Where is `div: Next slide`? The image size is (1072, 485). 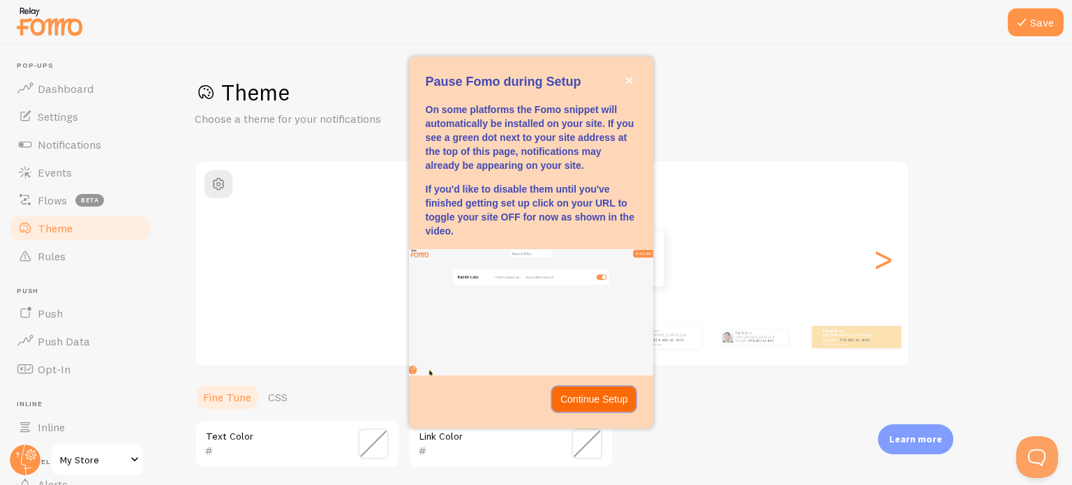 div: Next slide is located at coordinates (883, 259).